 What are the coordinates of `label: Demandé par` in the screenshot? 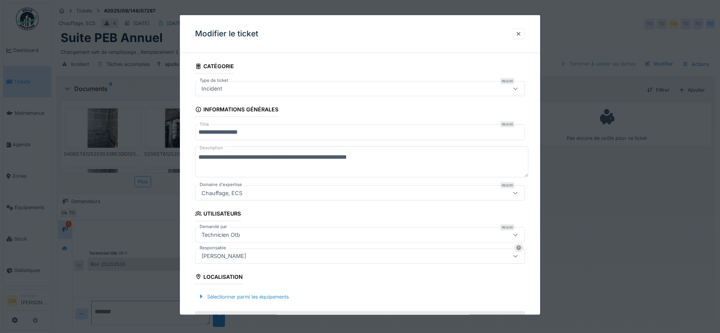 It's located at (213, 226).